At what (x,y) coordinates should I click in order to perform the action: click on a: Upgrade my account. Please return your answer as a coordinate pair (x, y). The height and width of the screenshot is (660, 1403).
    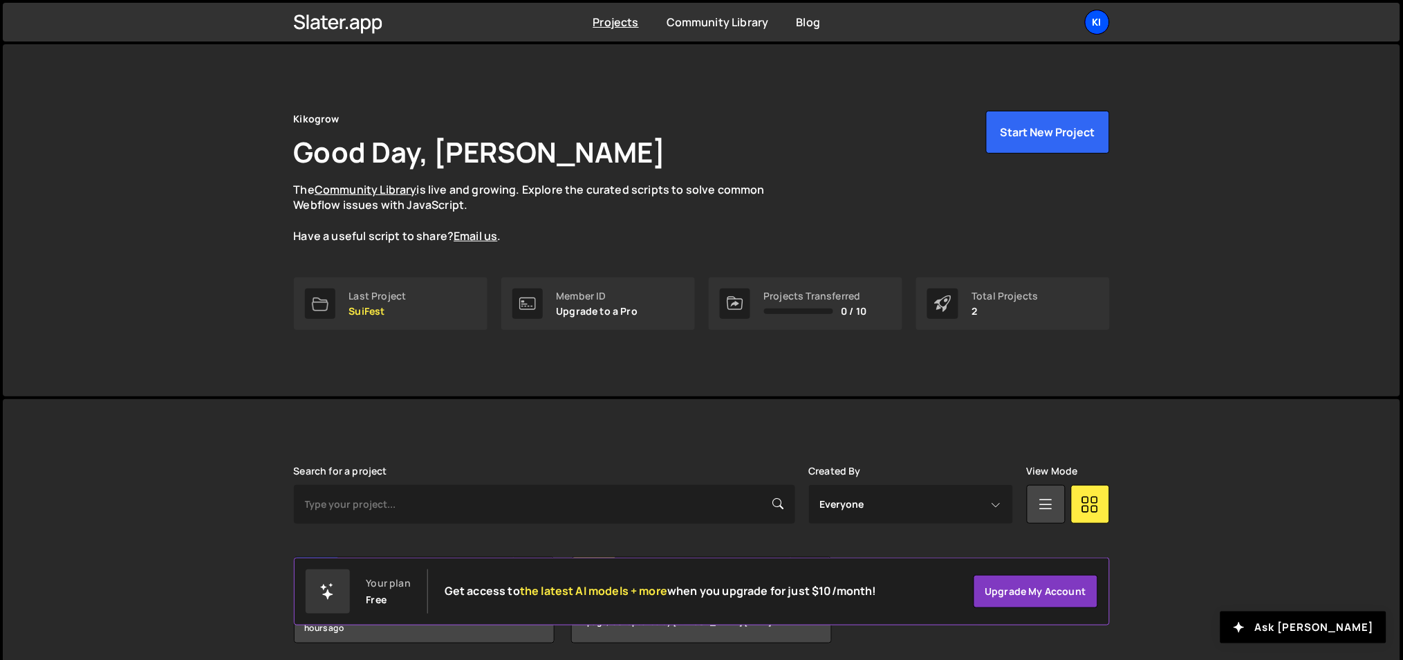
    Looking at the image, I should click on (1036, 591).